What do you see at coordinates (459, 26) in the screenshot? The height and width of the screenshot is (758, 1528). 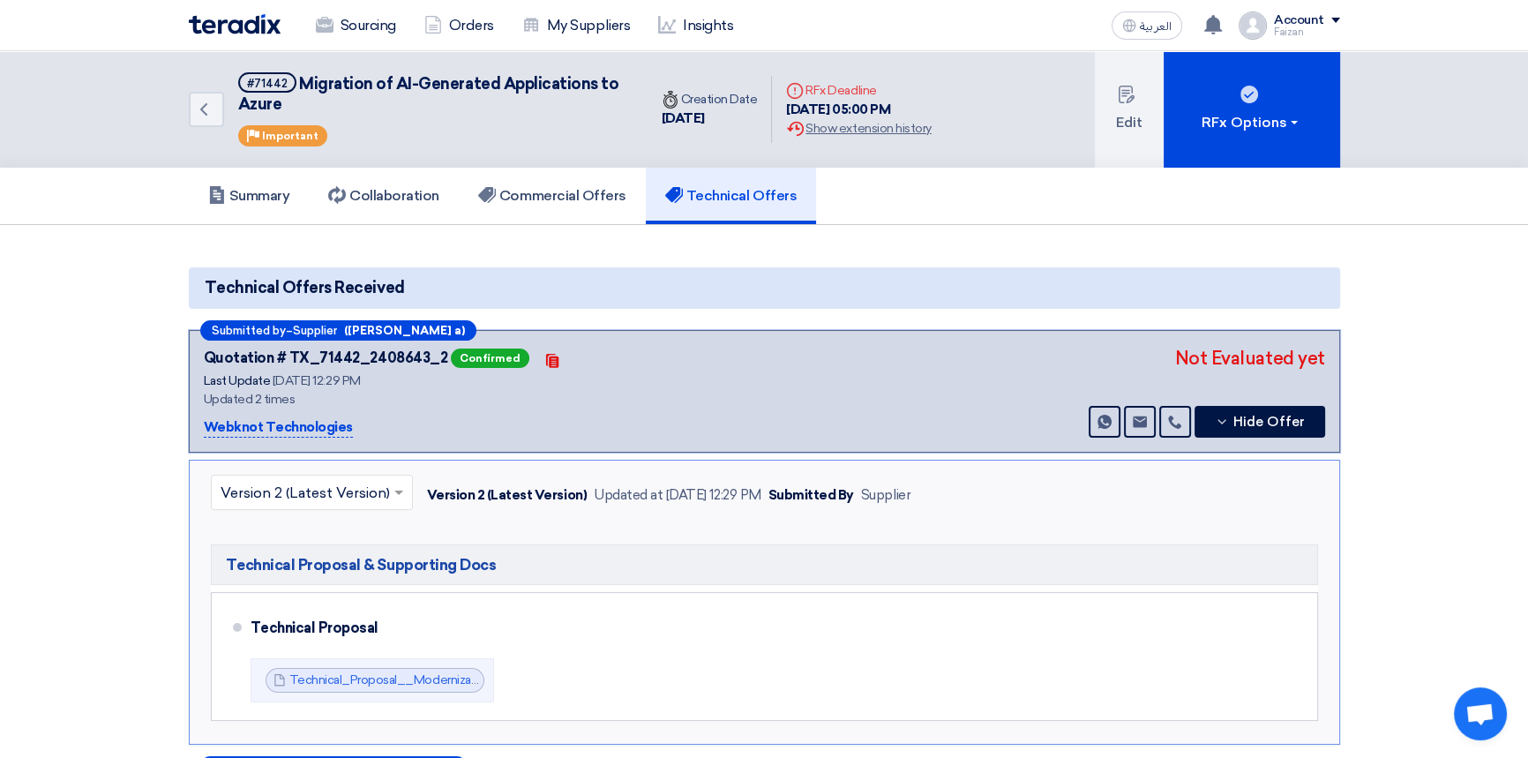 I see `a: Orders` at bounding box center [459, 26].